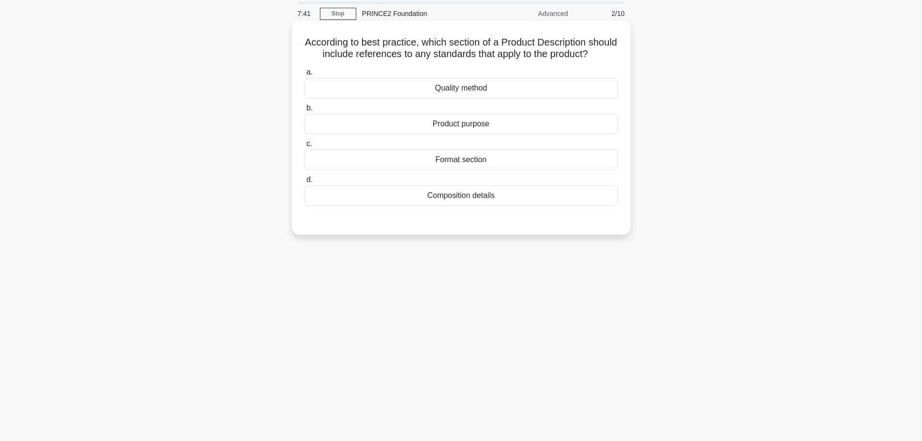 The width and height of the screenshot is (922, 441). What do you see at coordinates (461, 160) in the screenshot?
I see `div: Format section` at bounding box center [461, 160].